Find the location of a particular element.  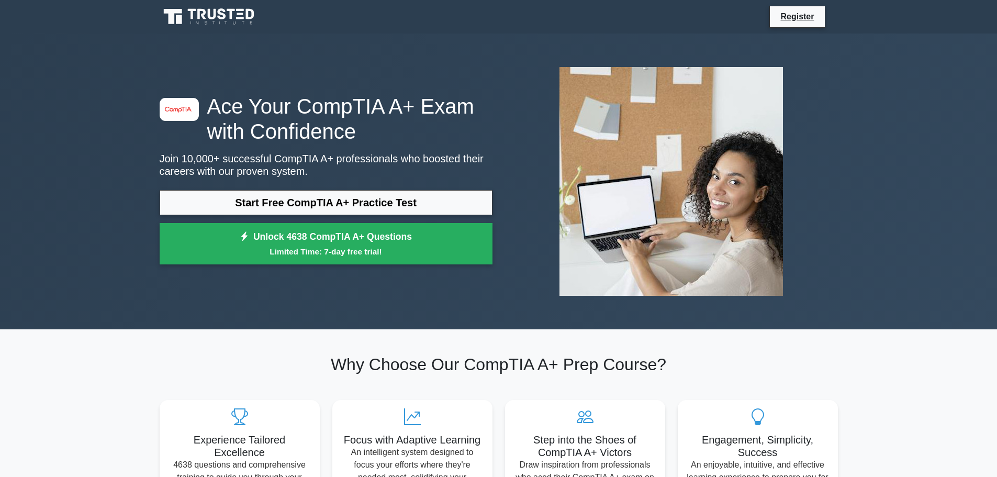

a: Register is located at coordinates (797, 16).